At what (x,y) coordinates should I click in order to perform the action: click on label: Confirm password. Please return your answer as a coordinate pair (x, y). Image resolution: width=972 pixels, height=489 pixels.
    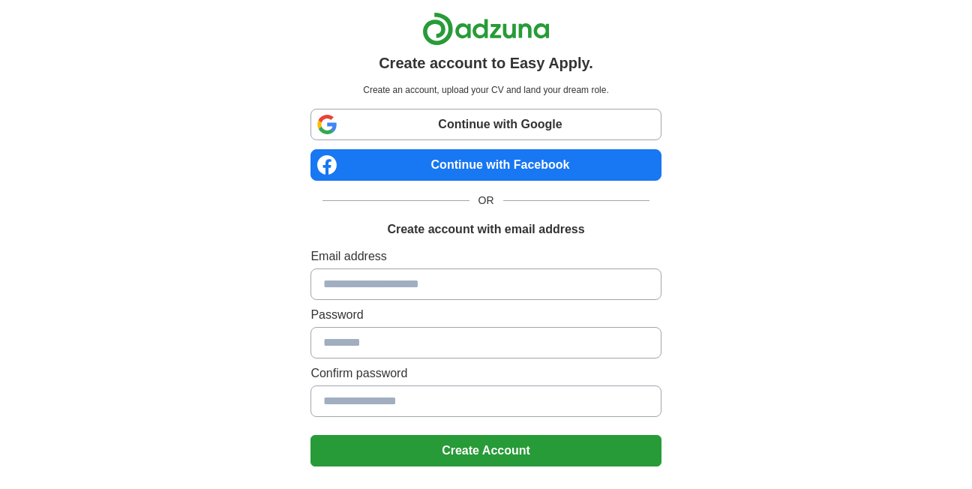
    Looking at the image, I should click on (485, 373).